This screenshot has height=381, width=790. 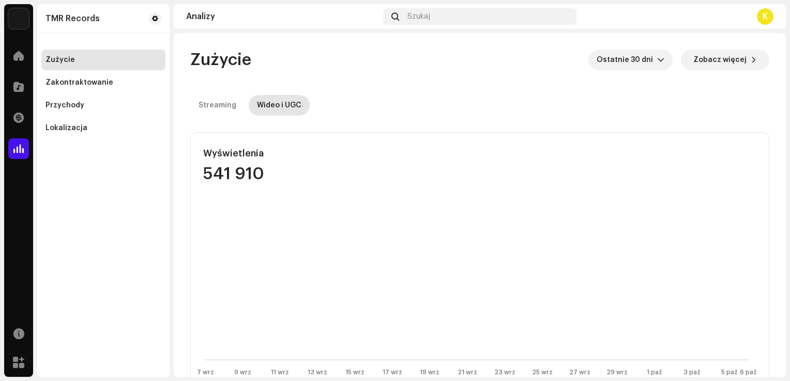 What do you see at coordinates (626, 60) in the screenshot?
I see `span: Ostatnie 30 dni` at bounding box center [626, 60].